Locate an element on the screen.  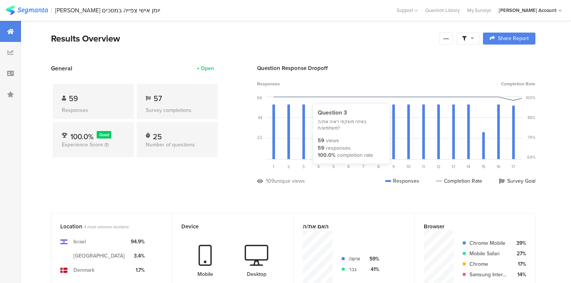
span: 1 is located at coordinates (274, 167).